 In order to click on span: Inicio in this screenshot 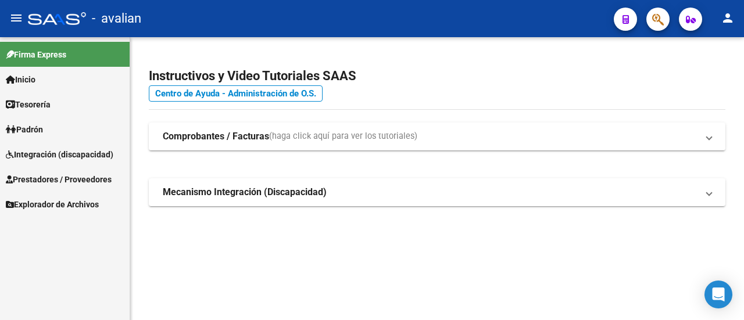, I will do `click(20, 80)`.